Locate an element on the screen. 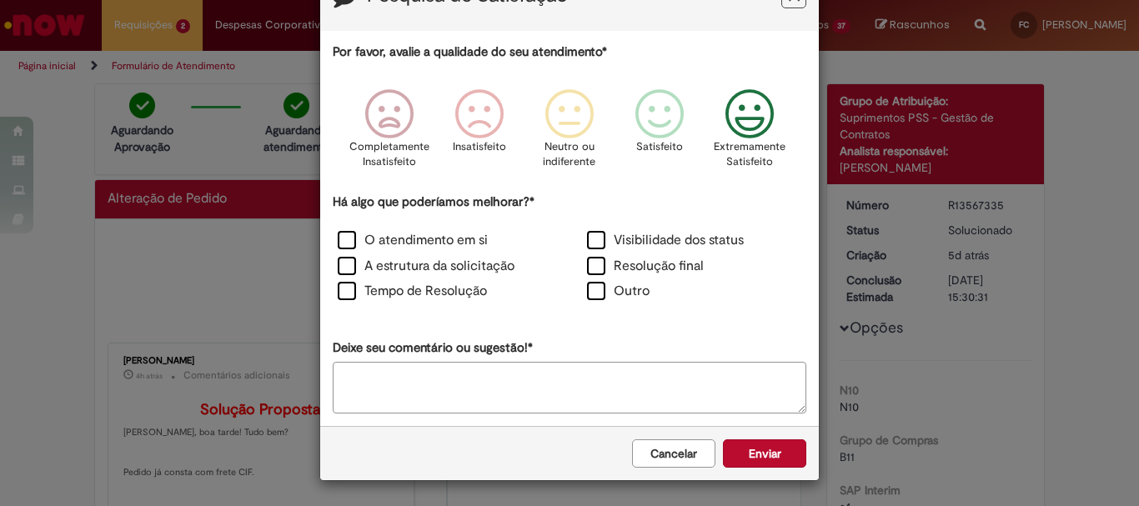  label: Deixe seu comentário ou sugestão!* is located at coordinates (433, 348).